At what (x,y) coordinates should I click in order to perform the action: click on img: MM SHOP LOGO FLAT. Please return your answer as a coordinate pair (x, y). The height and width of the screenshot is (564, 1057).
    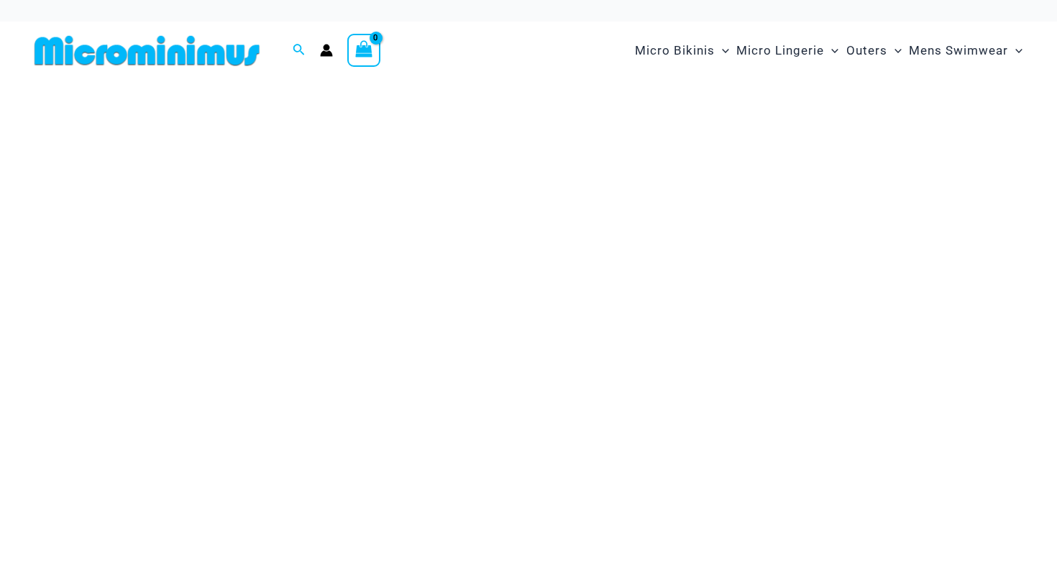
    Looking at the image, I should click on (147, 50).